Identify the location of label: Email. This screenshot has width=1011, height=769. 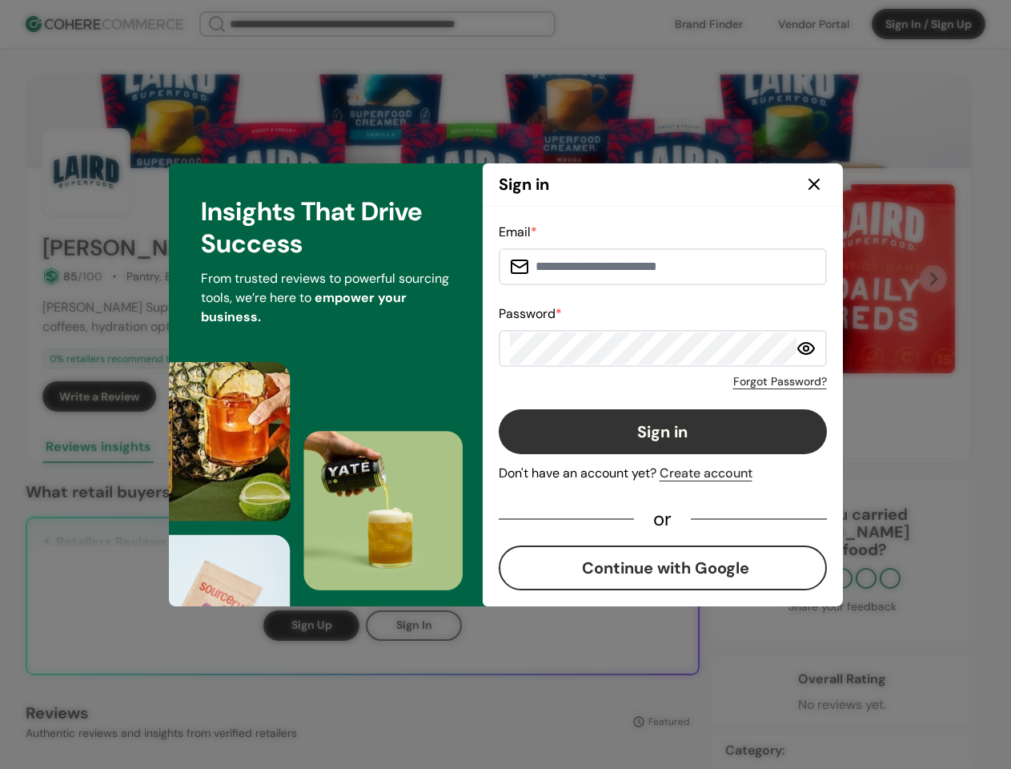
(518, 231).